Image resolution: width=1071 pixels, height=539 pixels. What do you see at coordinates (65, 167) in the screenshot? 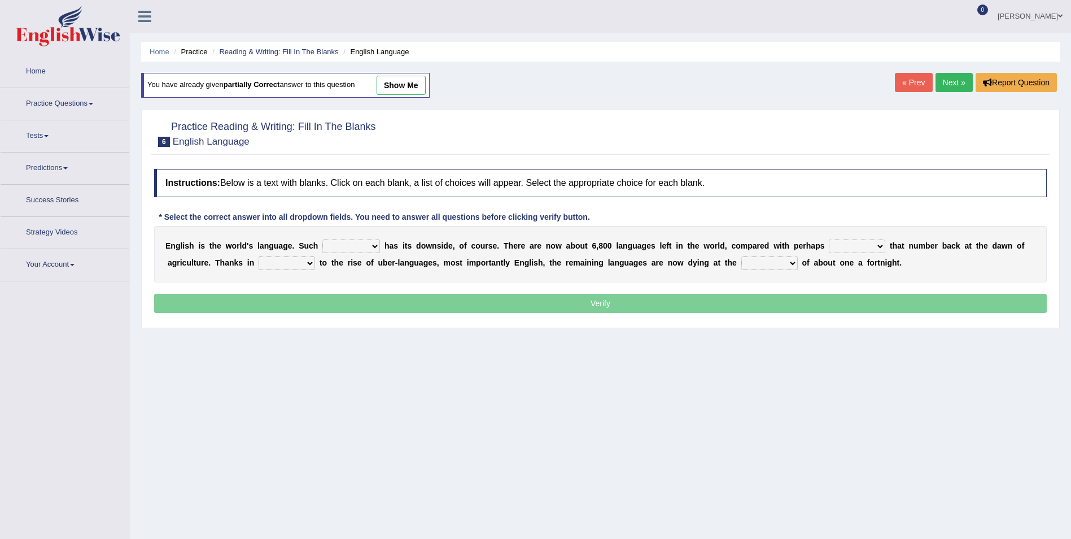
I see `a: Predictions` at bounding box center [65, 167].